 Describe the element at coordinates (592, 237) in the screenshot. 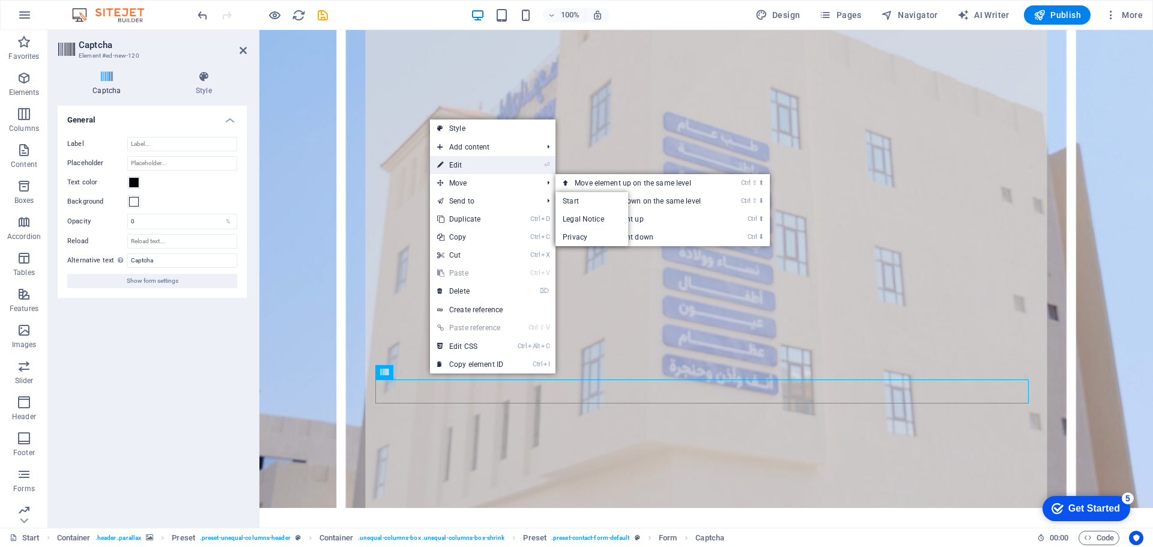

I see `a: Privacy` at that location.